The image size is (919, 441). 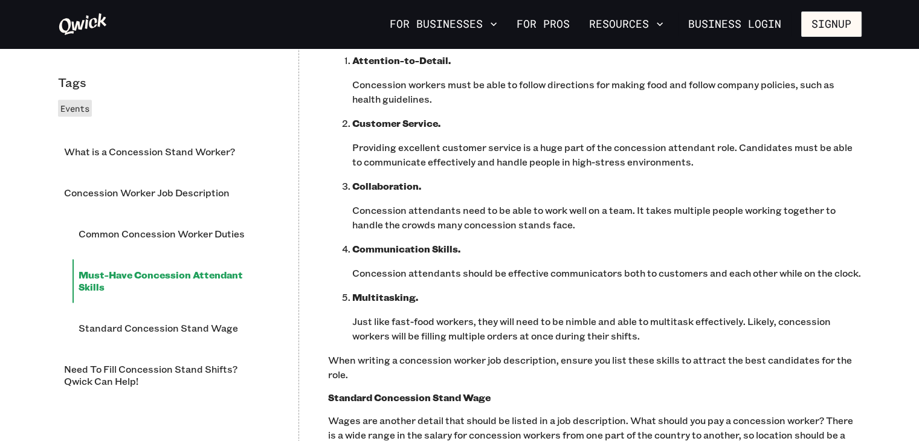 What do you see at coordinates (164, 82) in the screenshot?
I see `p: Tags` at bounding box center [164, 82].